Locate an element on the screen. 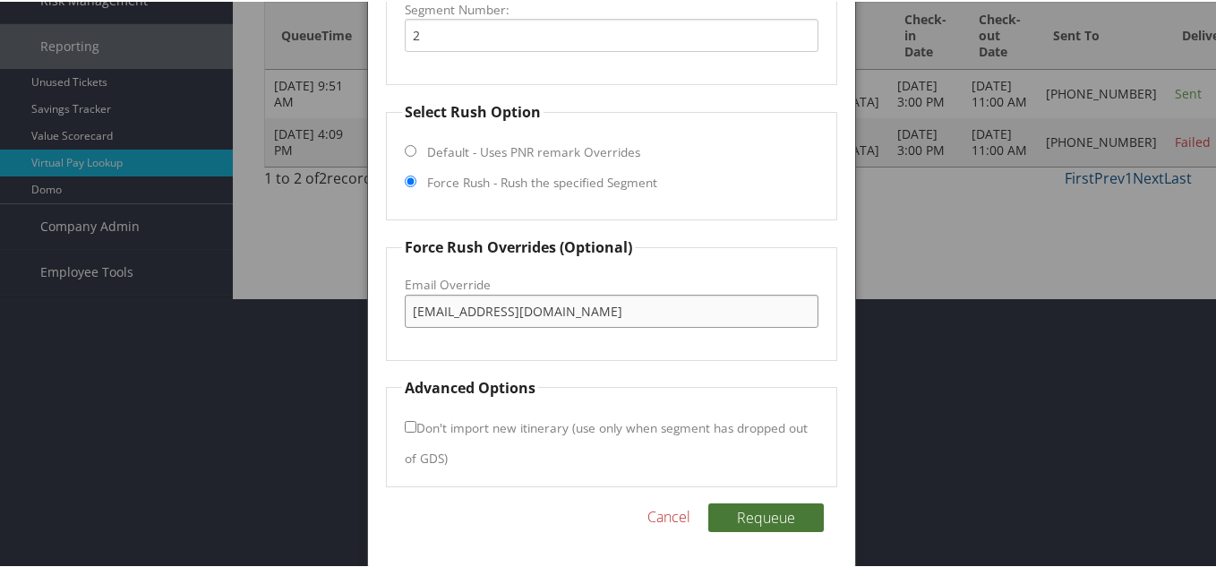  input: Don't import new itinerary (use only when segment has dropped out of GDS) is located at coordinates (410, 425).